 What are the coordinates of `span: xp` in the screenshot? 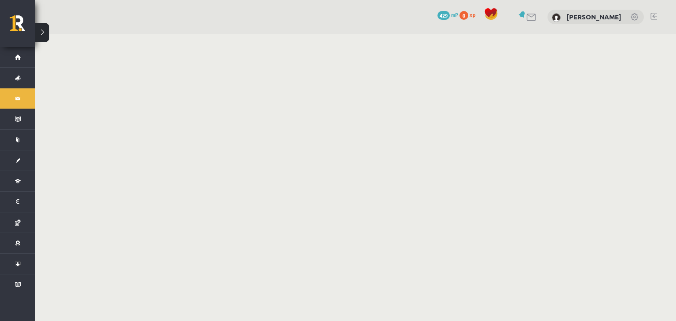 It's located at (473, 15).